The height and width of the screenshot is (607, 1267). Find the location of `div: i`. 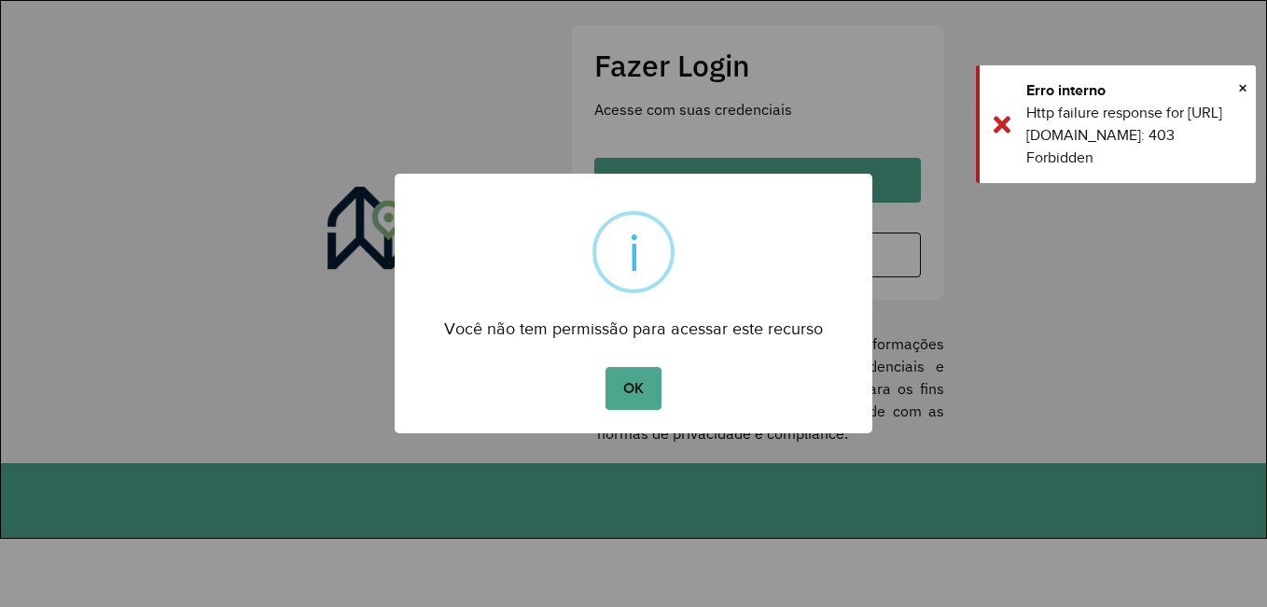

div: i is located at coordinates (634, 252).